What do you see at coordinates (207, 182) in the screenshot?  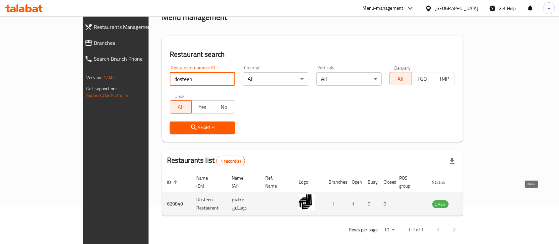 I see `span: Name (En)` at bounding box center [207, 182].